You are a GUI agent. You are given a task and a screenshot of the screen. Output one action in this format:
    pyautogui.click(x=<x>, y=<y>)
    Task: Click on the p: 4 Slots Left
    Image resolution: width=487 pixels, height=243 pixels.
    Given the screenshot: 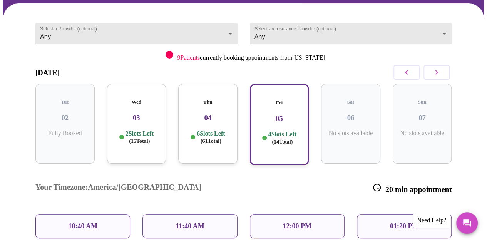 What is the action you would take?
    pyautogui.click(x=282, y=138)
    